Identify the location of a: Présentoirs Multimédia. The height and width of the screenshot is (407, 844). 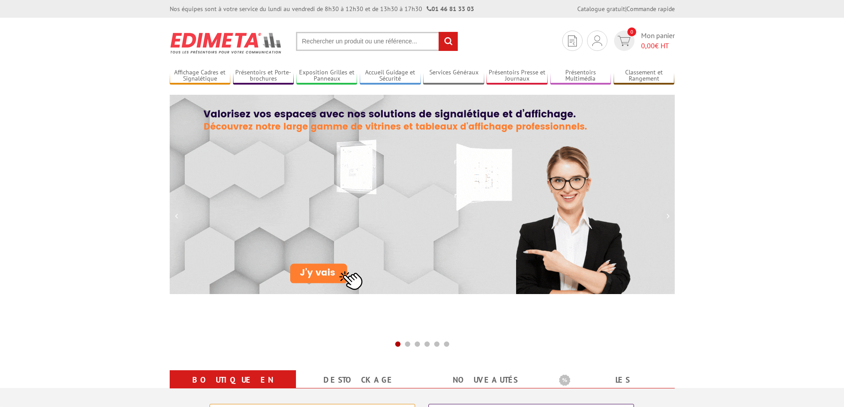
(581, 76).